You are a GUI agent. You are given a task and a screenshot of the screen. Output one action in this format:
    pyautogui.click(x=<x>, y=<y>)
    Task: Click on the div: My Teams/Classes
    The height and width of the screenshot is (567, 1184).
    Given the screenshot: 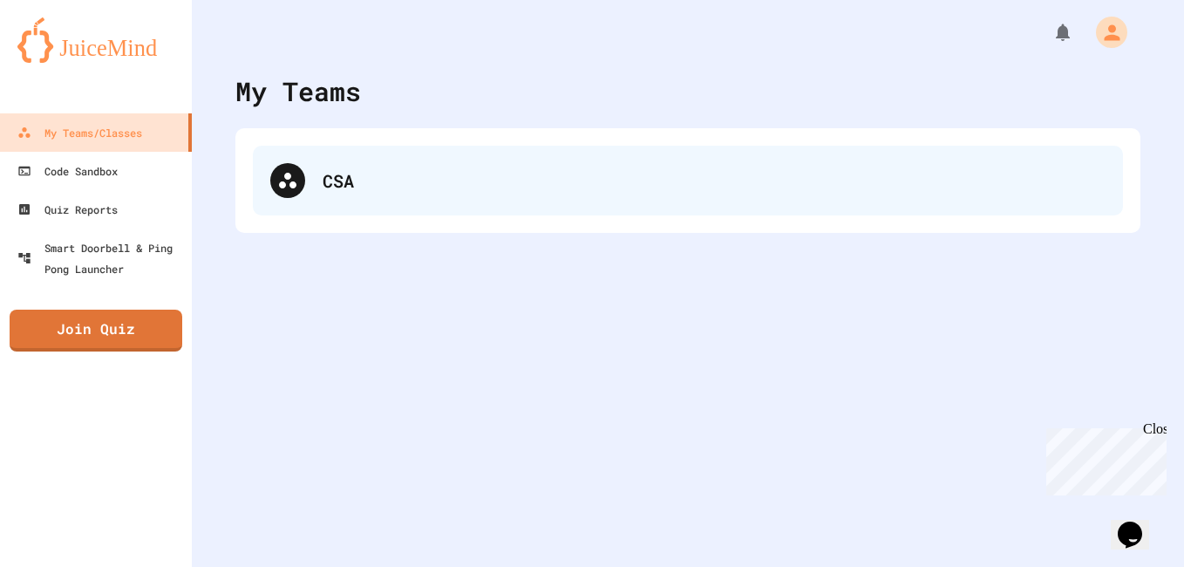 What is the action you would take?
    pyautogui.click(x=79, y=133)
    